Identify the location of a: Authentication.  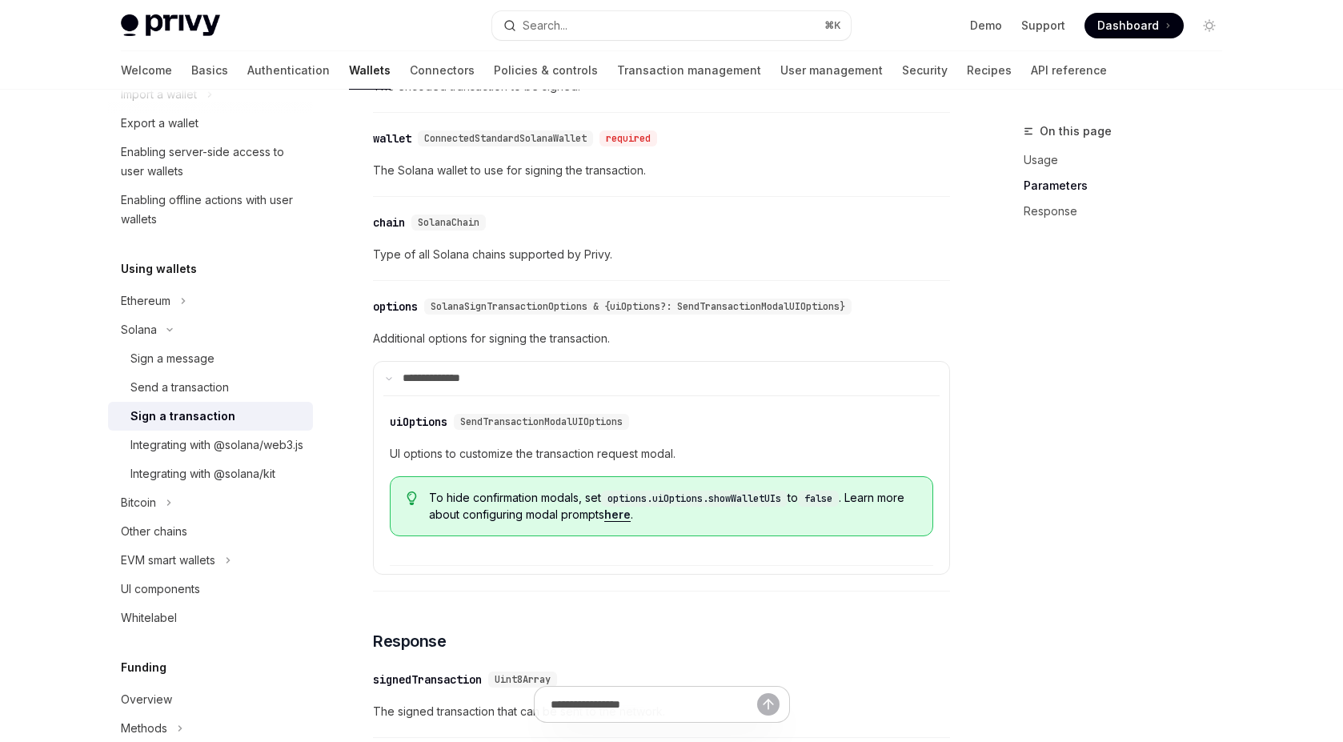
(288, 70).